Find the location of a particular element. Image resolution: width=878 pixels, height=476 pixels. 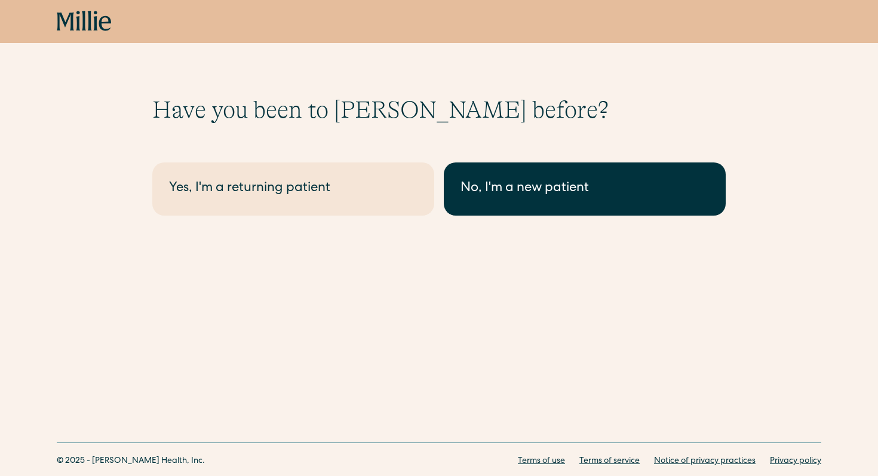

a: Terms of service is located at coordinates (609, 461).